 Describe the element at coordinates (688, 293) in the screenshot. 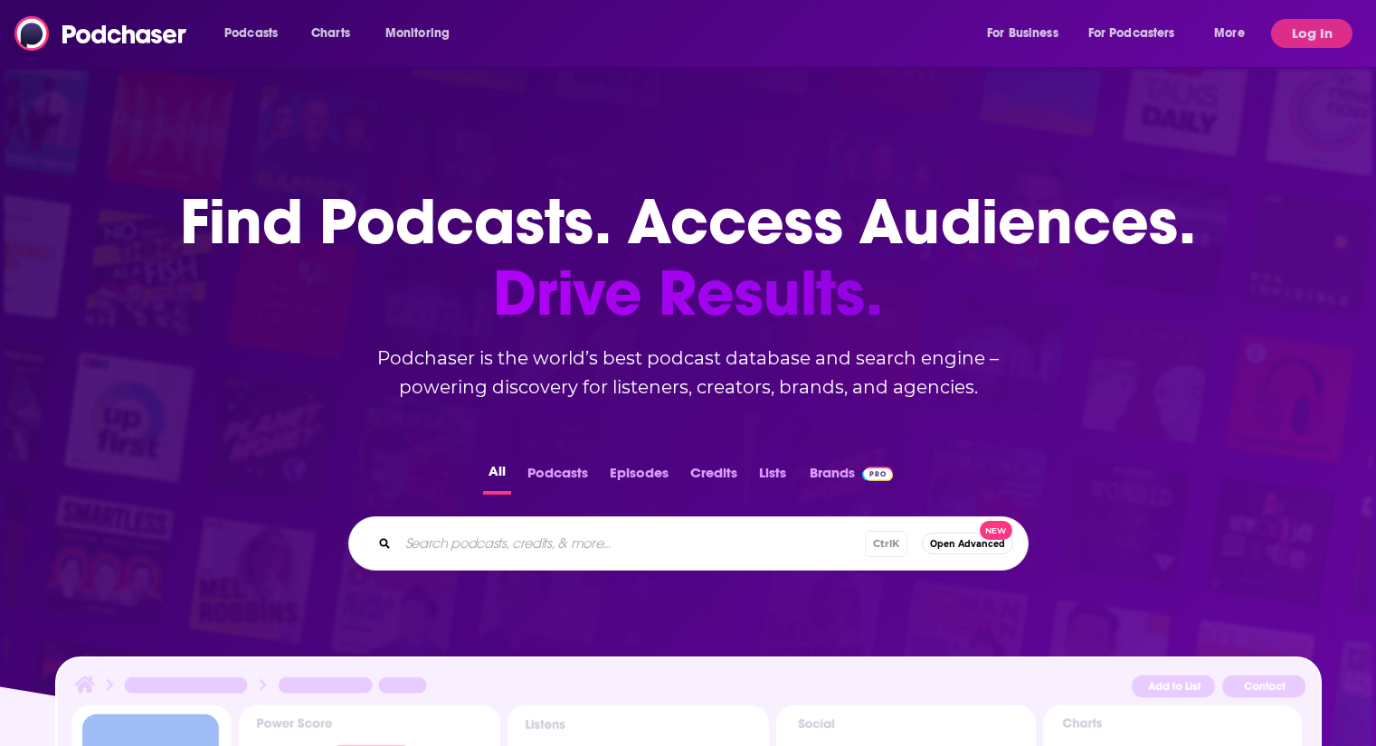

I see `span: Drive Results.` at that location.